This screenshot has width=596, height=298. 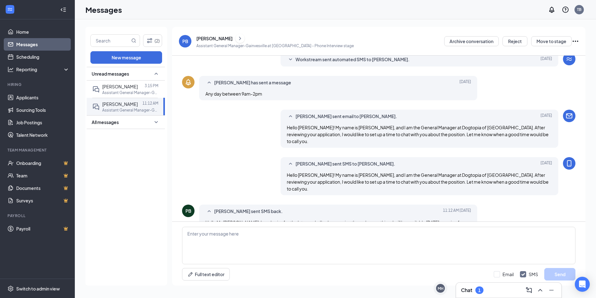 I want to click on h1: Messages, so click(x=104, y=10).